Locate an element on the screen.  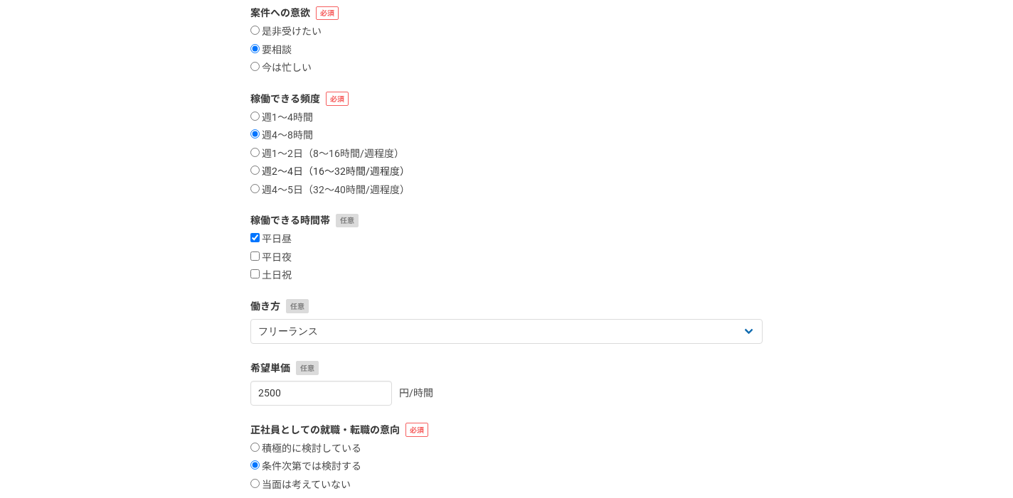
input: 積極的に検討している is located at coordinates (255, 447).